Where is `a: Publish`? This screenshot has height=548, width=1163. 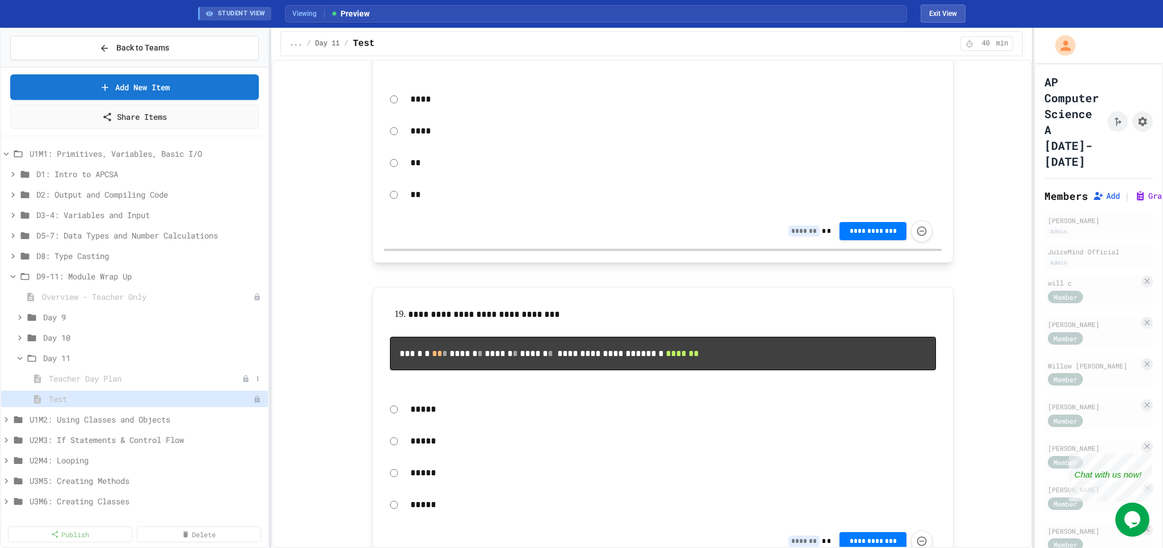 a: Publish is located at coordinates (70, 534).